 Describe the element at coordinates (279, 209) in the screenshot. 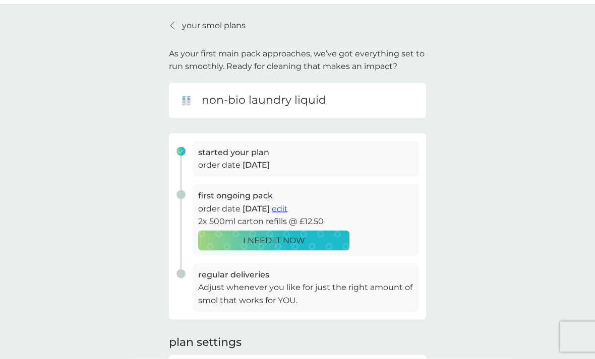

I see `span: edit` at that location.